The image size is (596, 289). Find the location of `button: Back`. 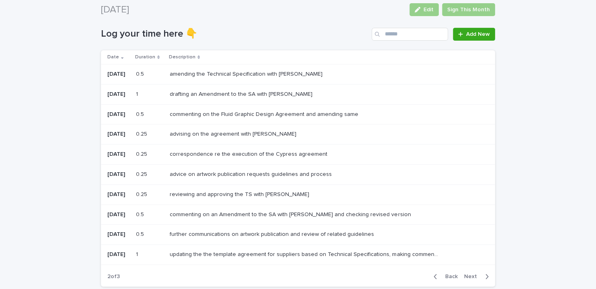

button: Back is located at coordinates (444, 276).